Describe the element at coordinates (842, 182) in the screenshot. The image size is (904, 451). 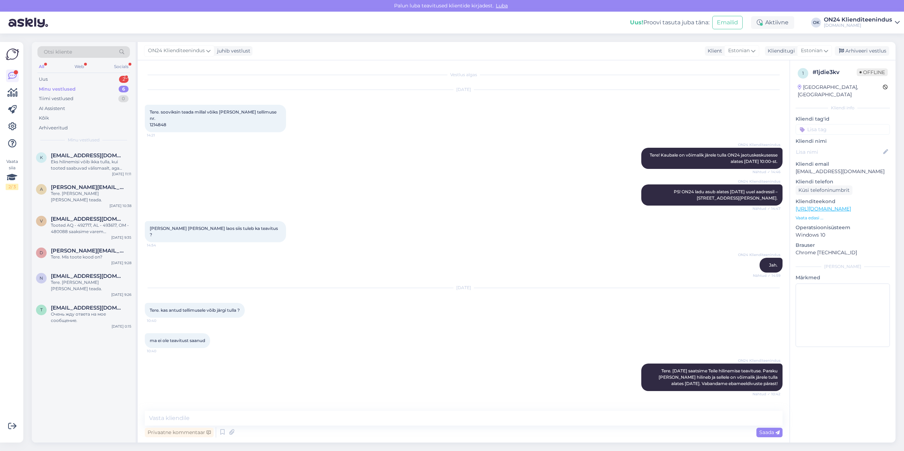
I see `p: Kliendi telefon` at that location.